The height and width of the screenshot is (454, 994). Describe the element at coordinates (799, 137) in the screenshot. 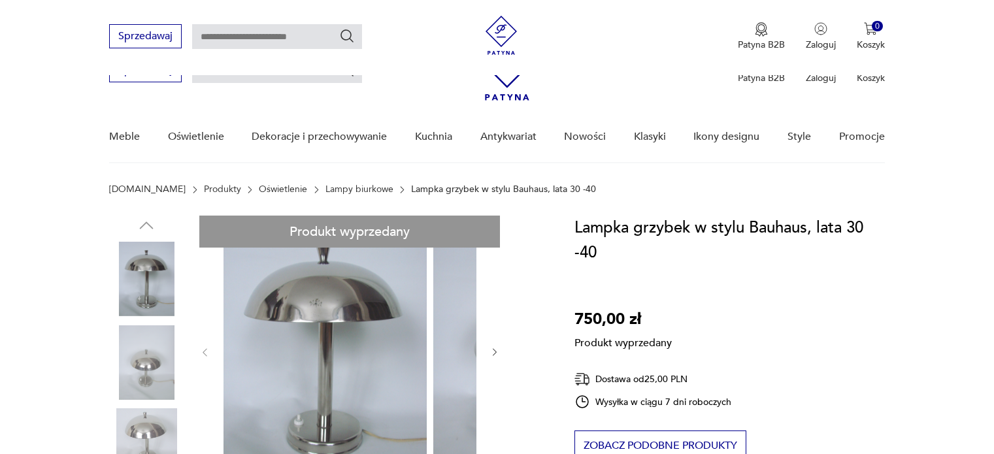

I see `a: Style` at that location.